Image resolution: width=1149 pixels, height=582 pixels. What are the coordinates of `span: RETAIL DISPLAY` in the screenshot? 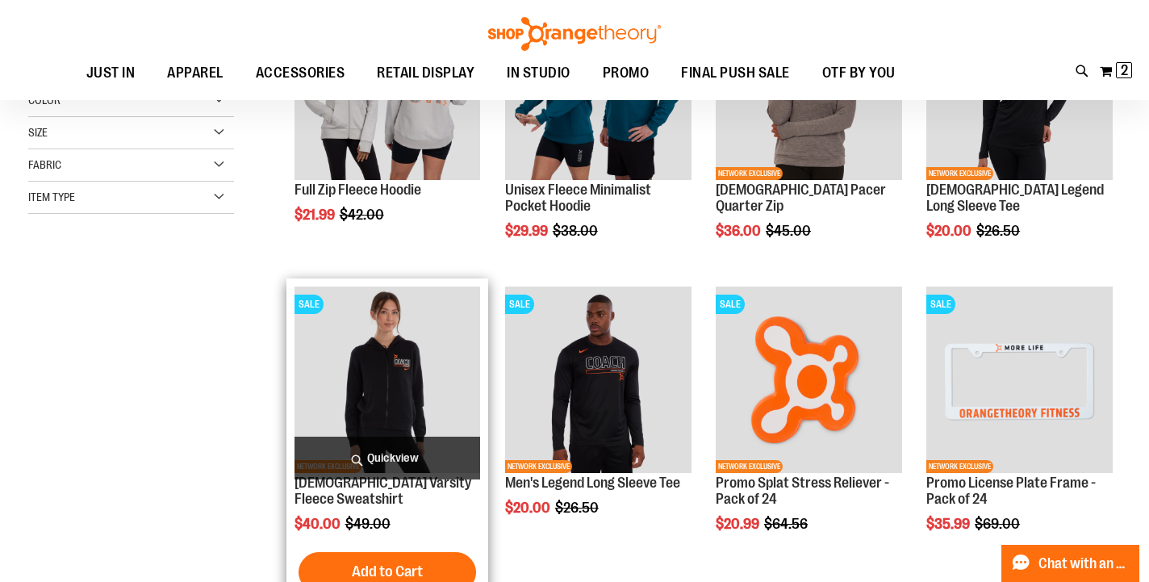 It's located at (425, 73).